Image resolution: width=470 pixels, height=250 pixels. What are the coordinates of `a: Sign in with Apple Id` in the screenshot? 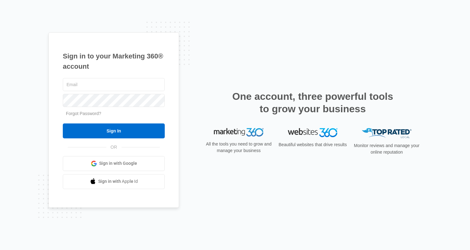 It's located at (114, 182).